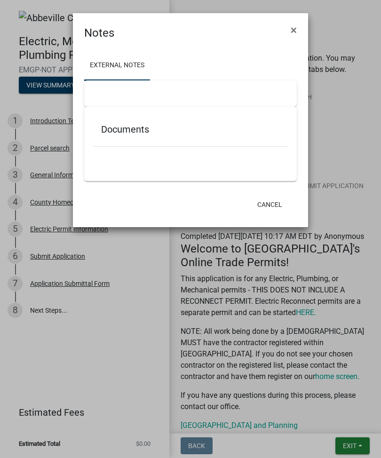 This screenshot has height=458, width=381. I want to click on a: External Notes, so click(117, 66).